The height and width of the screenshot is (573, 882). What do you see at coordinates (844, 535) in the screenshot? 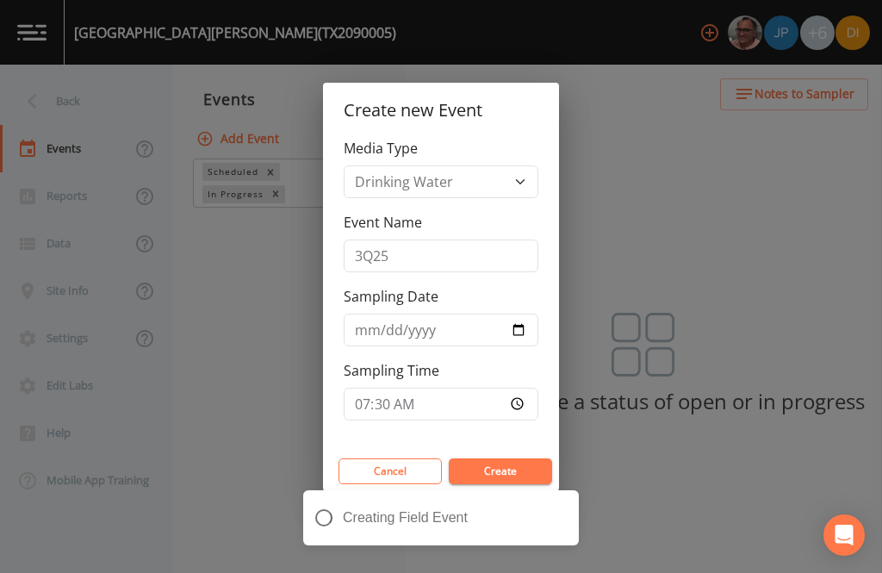
I see `div: Open Intercom Messenger` at bounding box center [844, 535].